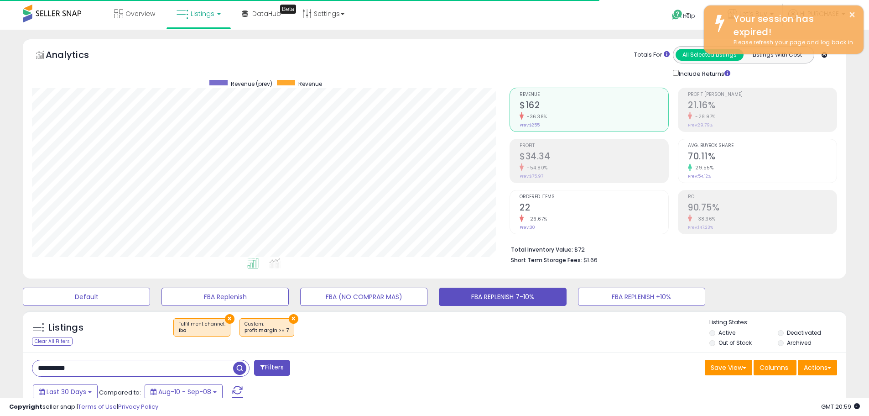  Describe the element at coordinates (76, 56) in the screenshot. I see `h5: Analytics` at that location.